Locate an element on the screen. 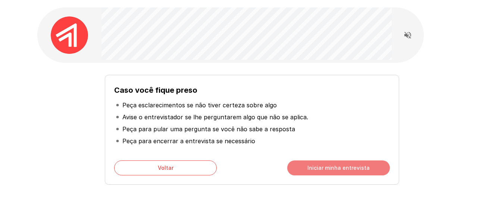  font: Peça para encerrar a entrevista se necessário is located at coordinates (189, 141).